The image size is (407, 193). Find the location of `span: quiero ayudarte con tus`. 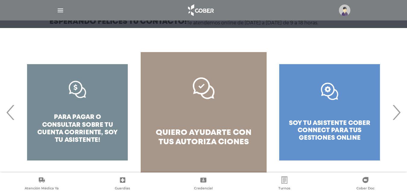

span: quiero ayudarte con tus is located at coordinates (204, 137).